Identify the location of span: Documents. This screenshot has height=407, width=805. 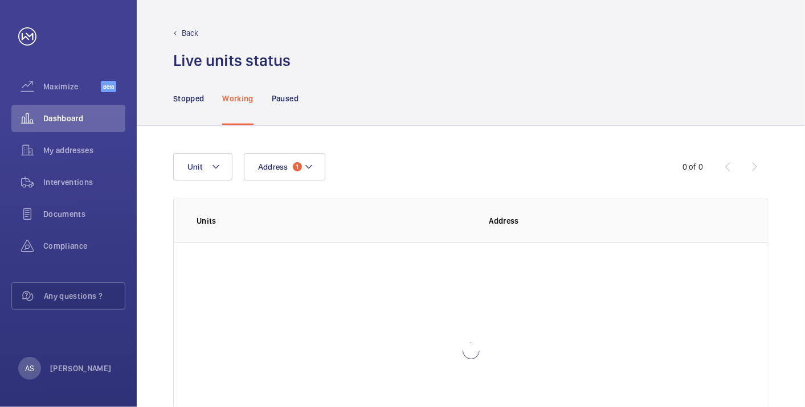
(84, 214).